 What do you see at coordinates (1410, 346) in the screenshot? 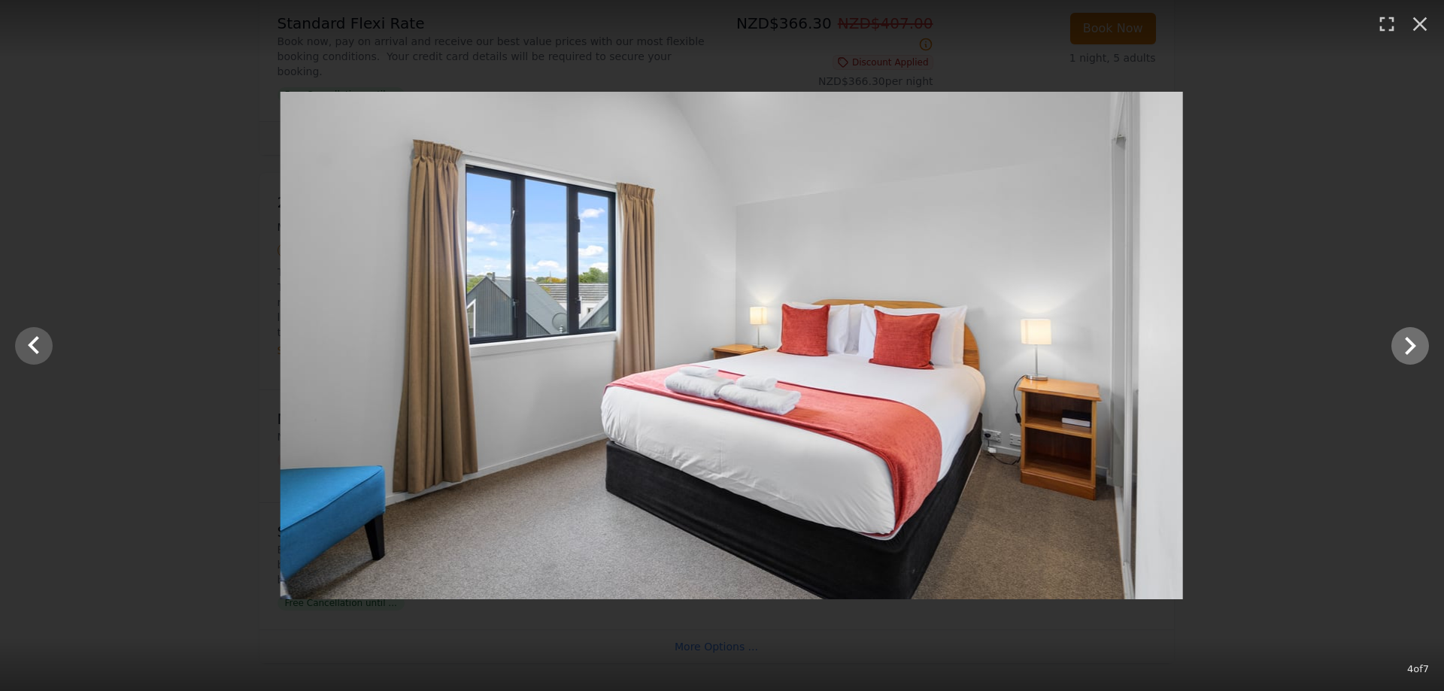
I see `button: Show slide 5 of 7` at bounding box center [1410, 346].